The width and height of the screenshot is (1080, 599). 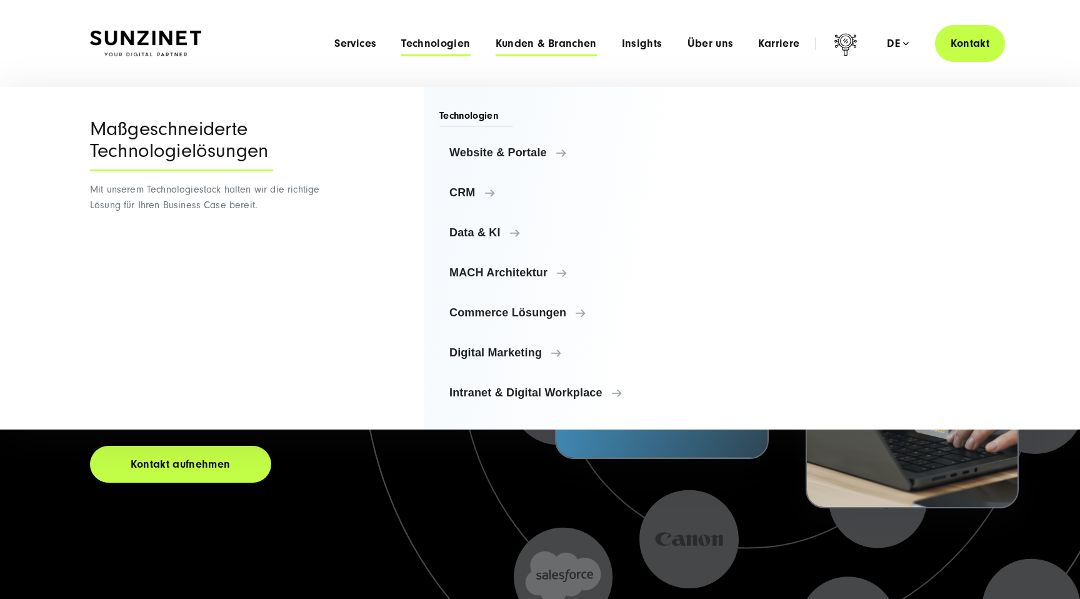 What do you see at coordinates (181, 144) in the screenshot?
I see `div: Maßgeschneiderte Technologielösungen` at bounding box center [181, 144].